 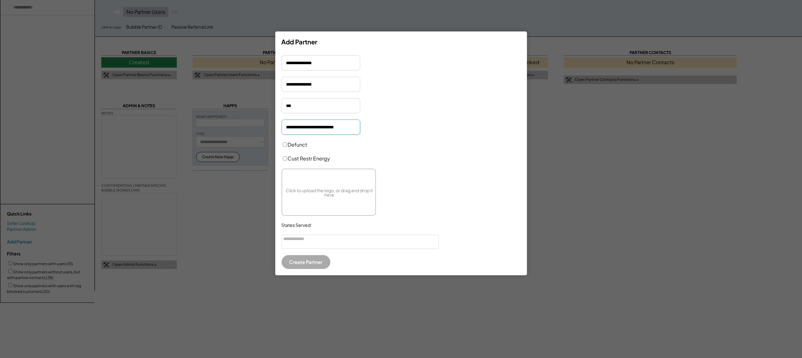 I want to click on h3: Add Partner, so click(x=401, y=43).